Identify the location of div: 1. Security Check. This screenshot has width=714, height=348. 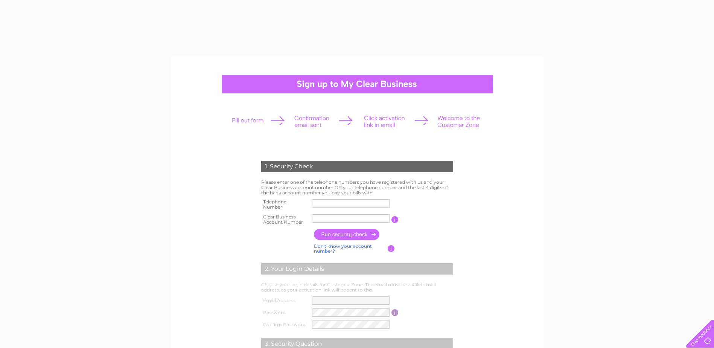
(357, 166).